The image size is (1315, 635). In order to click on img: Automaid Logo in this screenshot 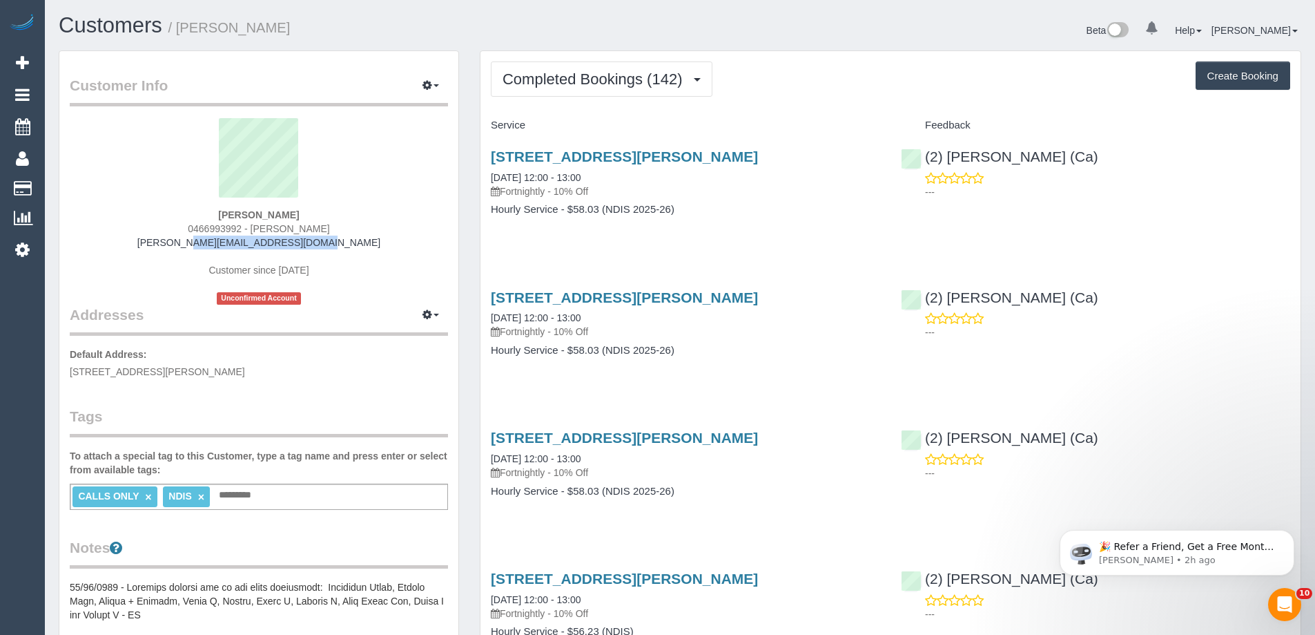, I will do `click(22, 23)`.